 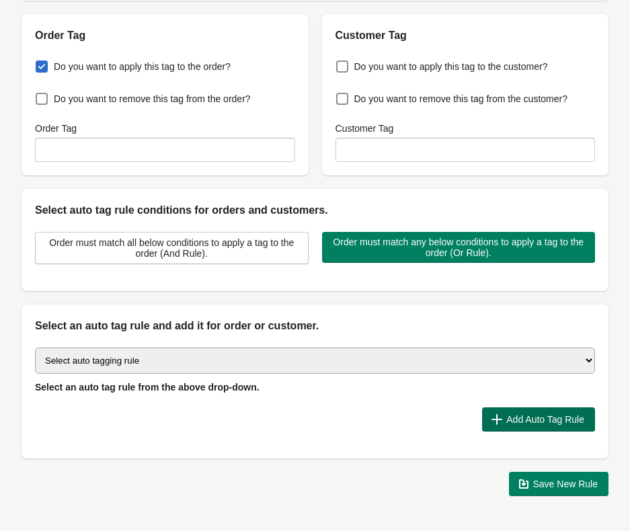 I want to click on button: Order must match all below conditions to apply a tag to the order (And Rule)., so click(x=171, y=248).